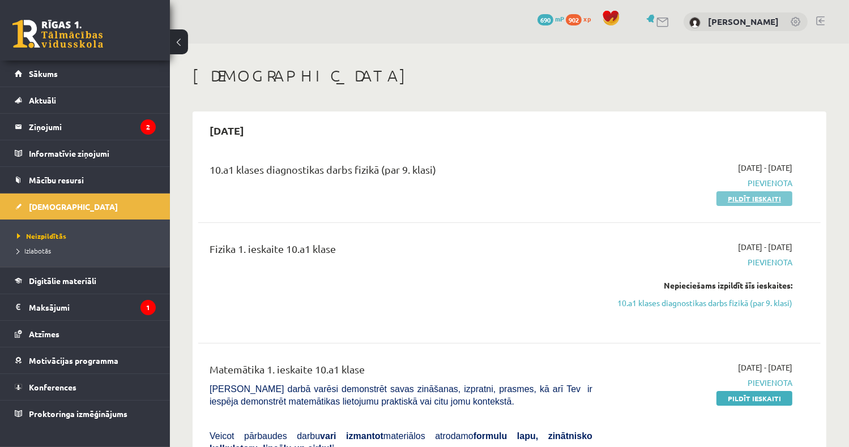 Image resolution: width=849 pixels, height=447 pixels. Describe the element at coordinates (53, 387) in the screenshot. I see `span: Konferences` at that location.